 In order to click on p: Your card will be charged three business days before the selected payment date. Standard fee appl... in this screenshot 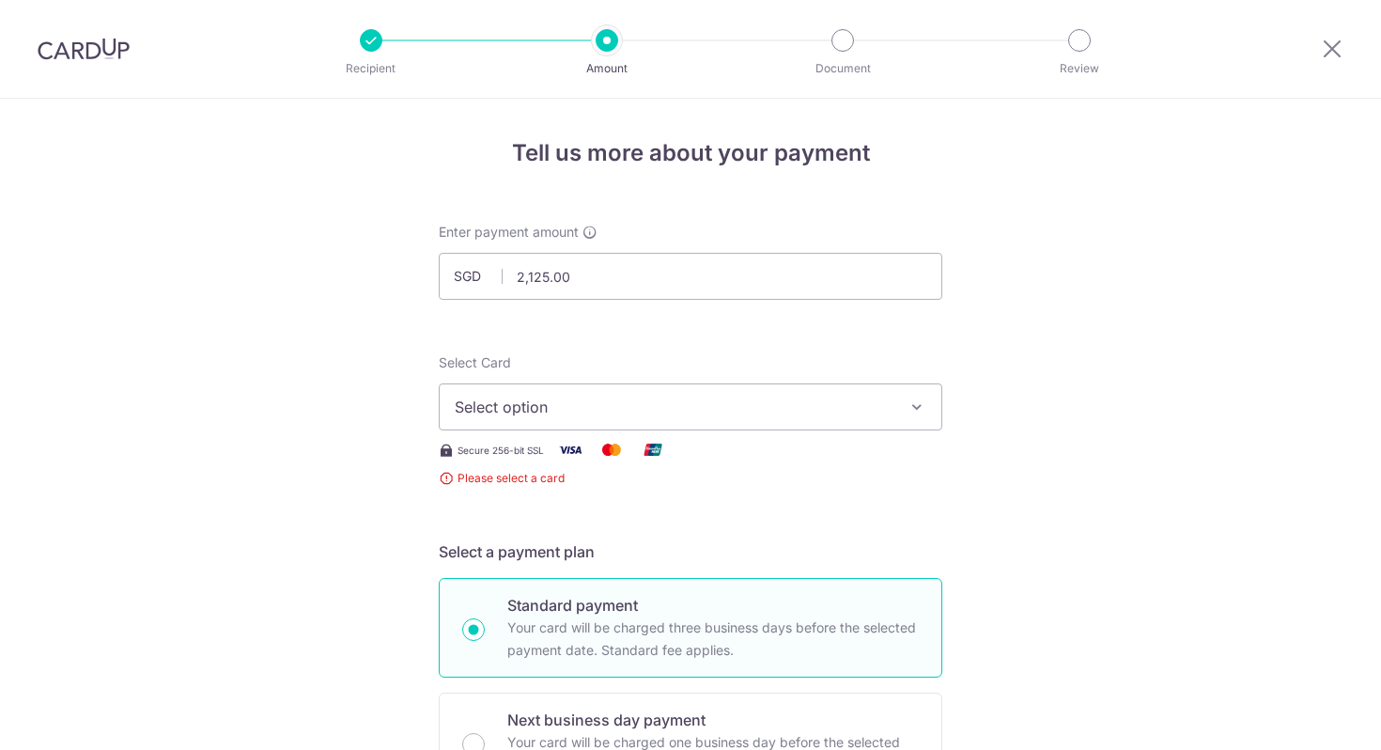, I will do `click(713, 639)`.